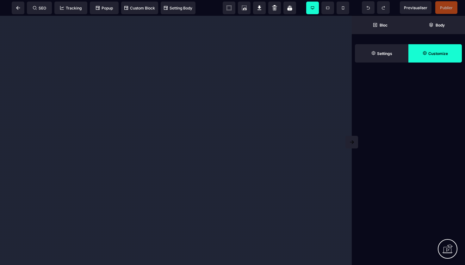 This screenshot has height=265, width=465. Describe the element at coordinates (415, 8) in the screenshot. I see `span: Preview` at that location.